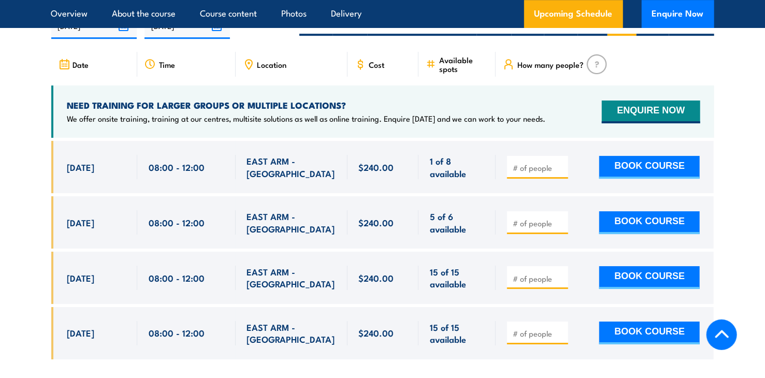 The width and height of the screenshot is (765, 378). I want to click on span: Cost, so click(377, 64).